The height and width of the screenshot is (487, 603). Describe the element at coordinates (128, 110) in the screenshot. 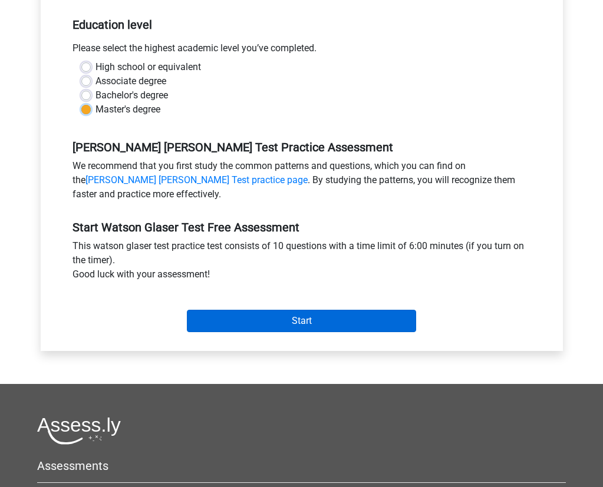

I see `label: Master's degree` at that location.